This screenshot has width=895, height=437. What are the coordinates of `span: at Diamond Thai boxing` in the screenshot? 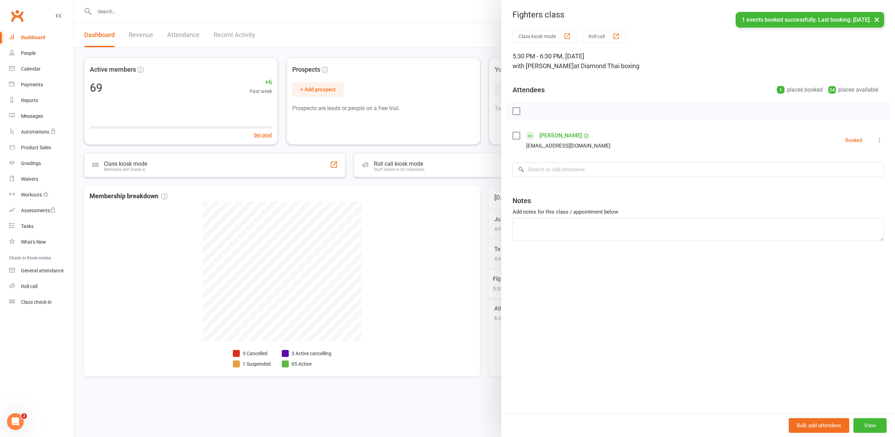 It's located at (606, 66).